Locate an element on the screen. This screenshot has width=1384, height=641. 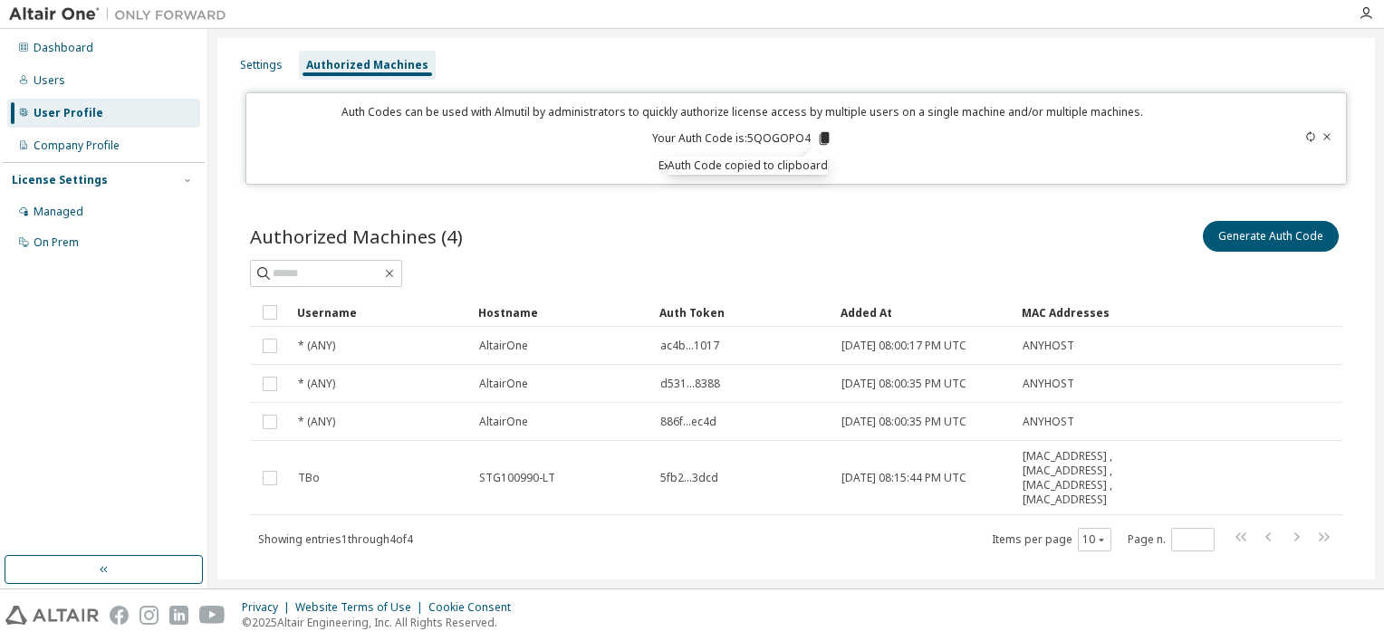
img: altair_logo.svg is located at coordinates (52, 615).